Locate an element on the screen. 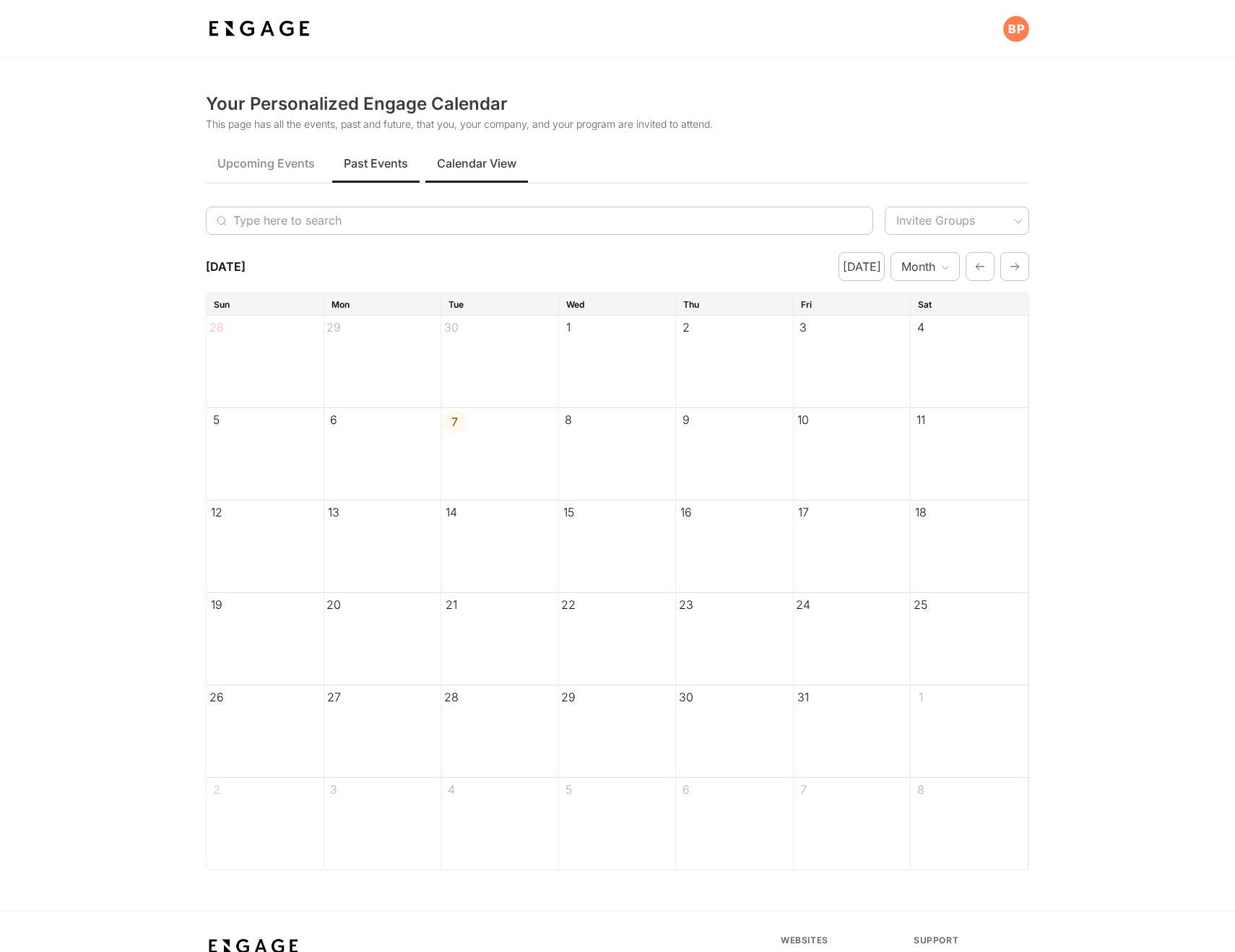 The image size is (1235, 952). span: 26 is located at coordinates (217, 697).